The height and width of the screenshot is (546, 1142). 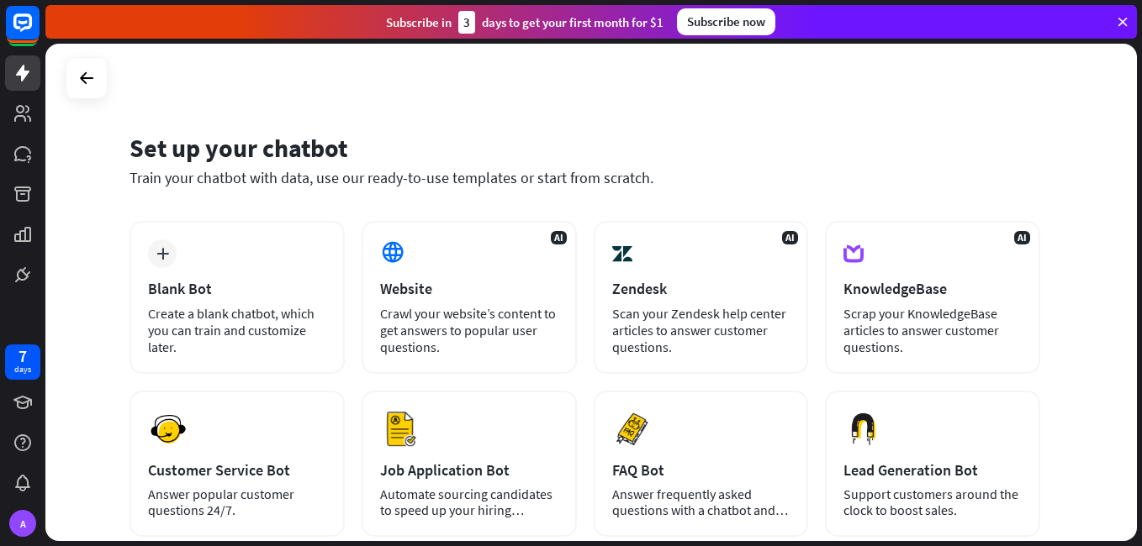 What do you see at coordinates (525, 22) in the screenshot?
I see `div: Subscribe in days to get your first month for $1` at bounding box center [525, 22].